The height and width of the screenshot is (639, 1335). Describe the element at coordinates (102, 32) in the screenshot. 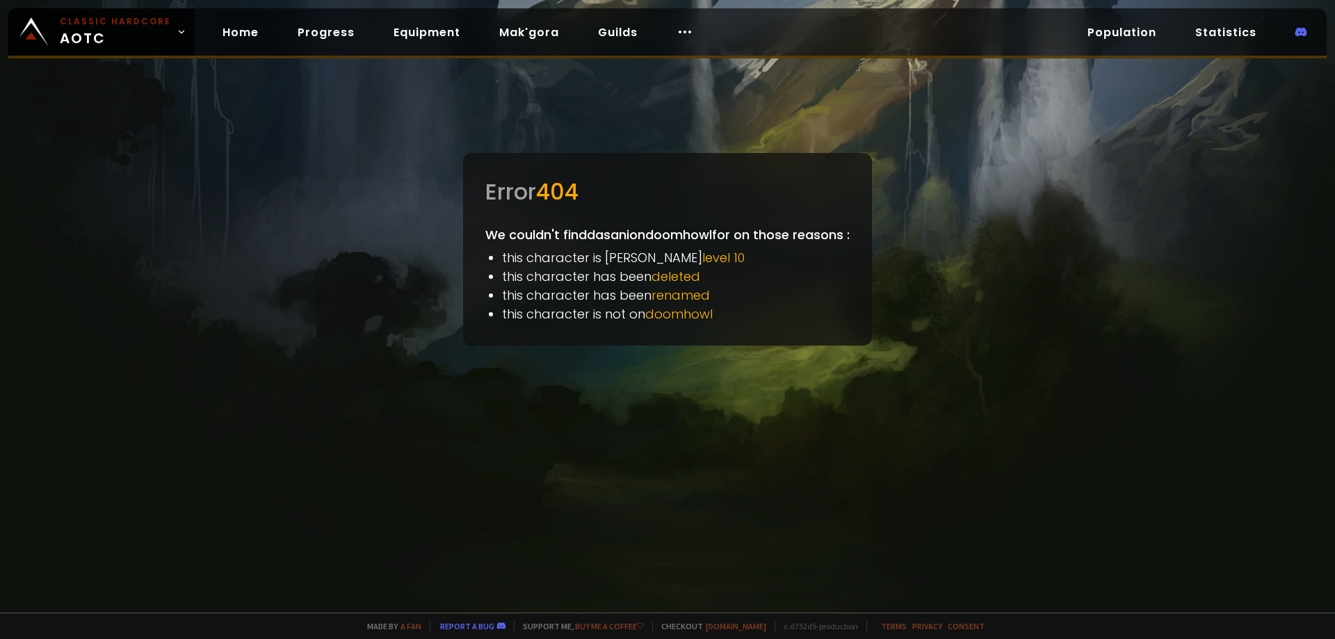

I see `a: Classic HardcoreAOTC` at that location.